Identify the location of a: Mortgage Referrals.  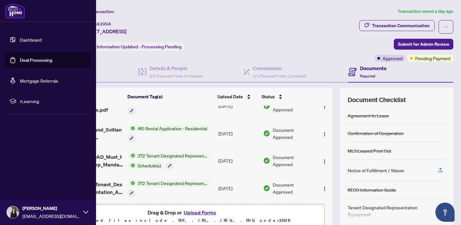
(39, 81).